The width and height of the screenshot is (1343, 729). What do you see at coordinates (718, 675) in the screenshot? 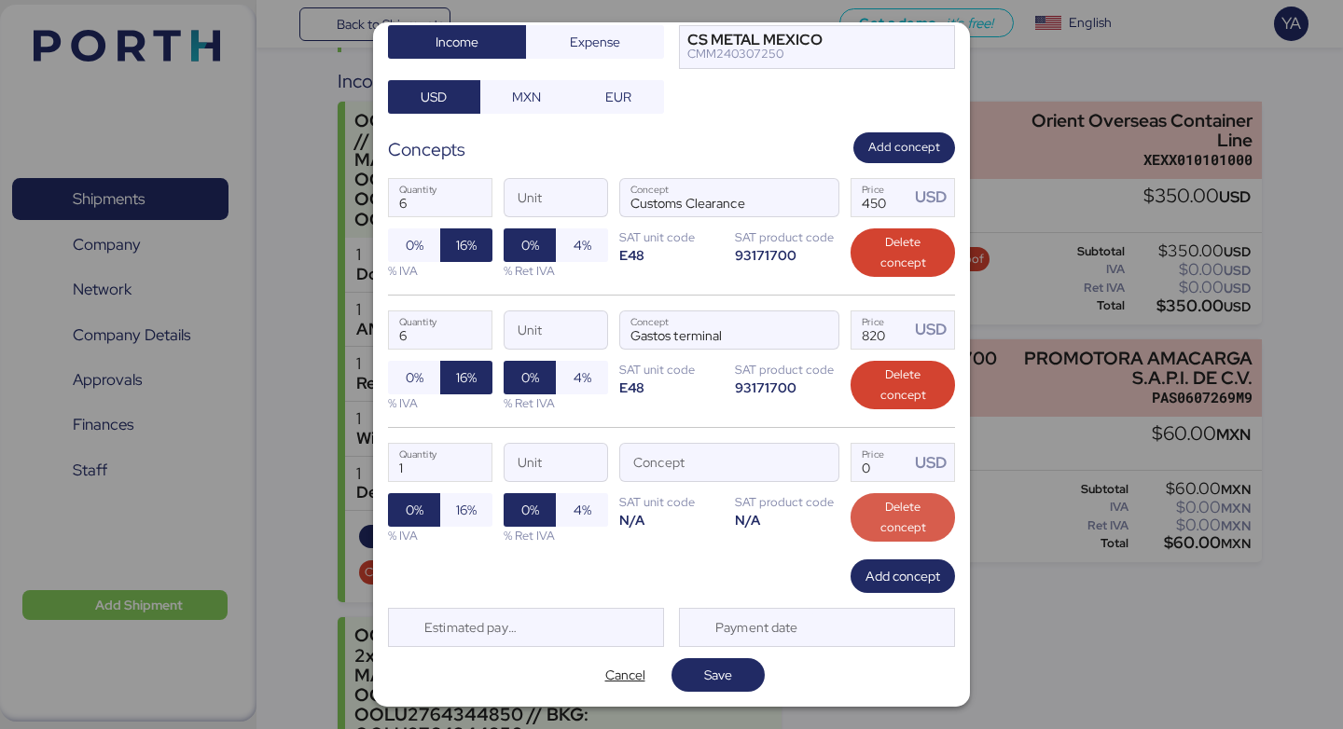
I see `button: Save` at bounding box center [718, 675].